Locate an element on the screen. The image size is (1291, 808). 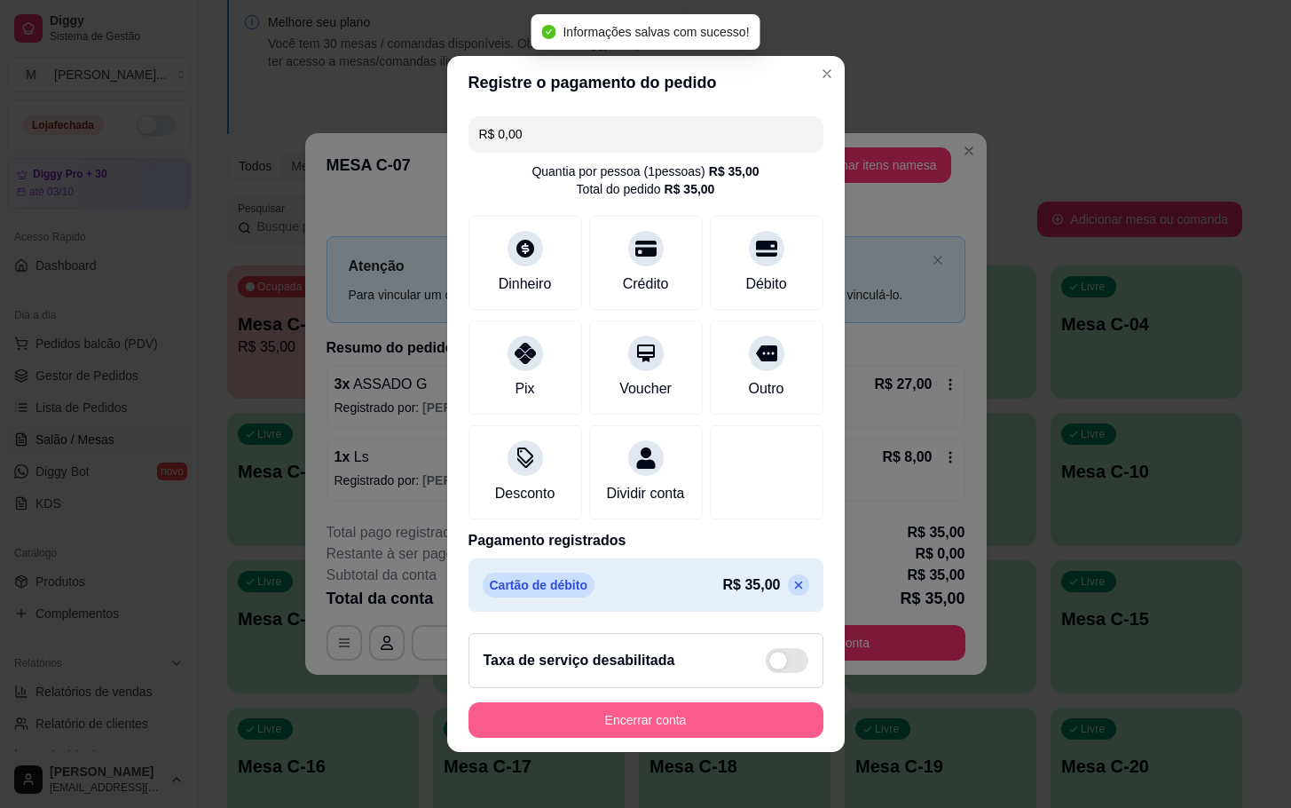
div: Crédito is located at coordinates (646, 284).